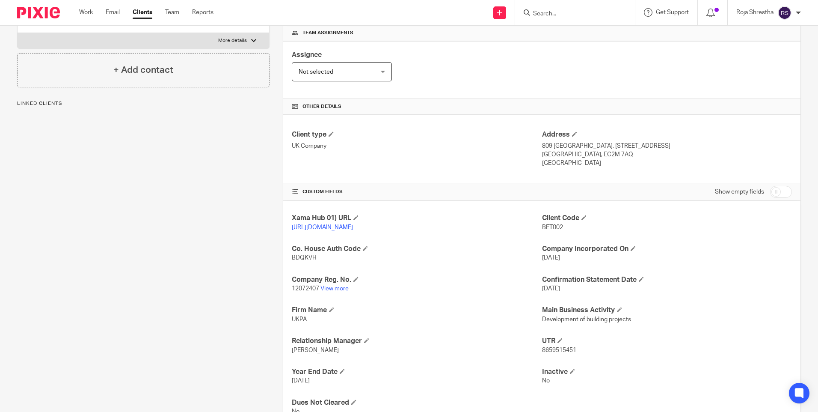 This screenshot has height=412, width=818. Describe the element at coordinates (306, 288) in the screenshot. I see `span: 12072407` at that location.